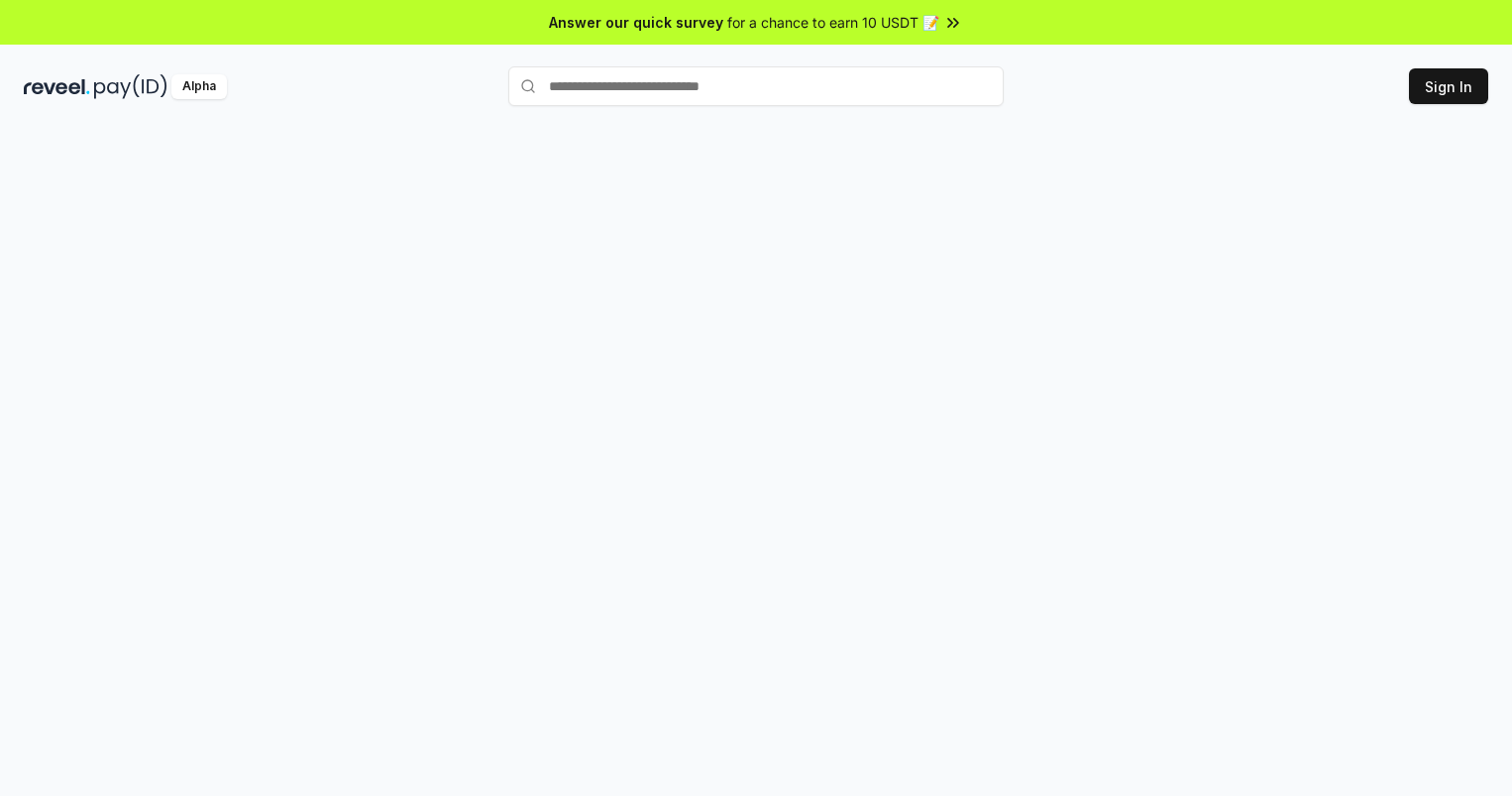 Image resolution: width=1512 pixels, height=796 pixels. I want to click on span: for a chance to earn 10 USDT 📝, so click(833, 22).